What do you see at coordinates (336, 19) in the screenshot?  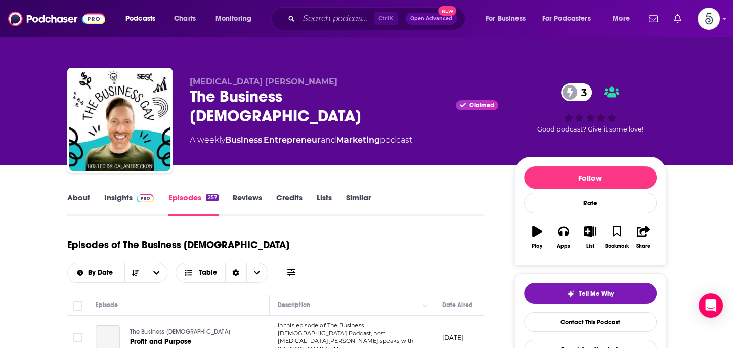 I see `input: Search podcasts, credits, & more...` at bounding box center [336, 19].